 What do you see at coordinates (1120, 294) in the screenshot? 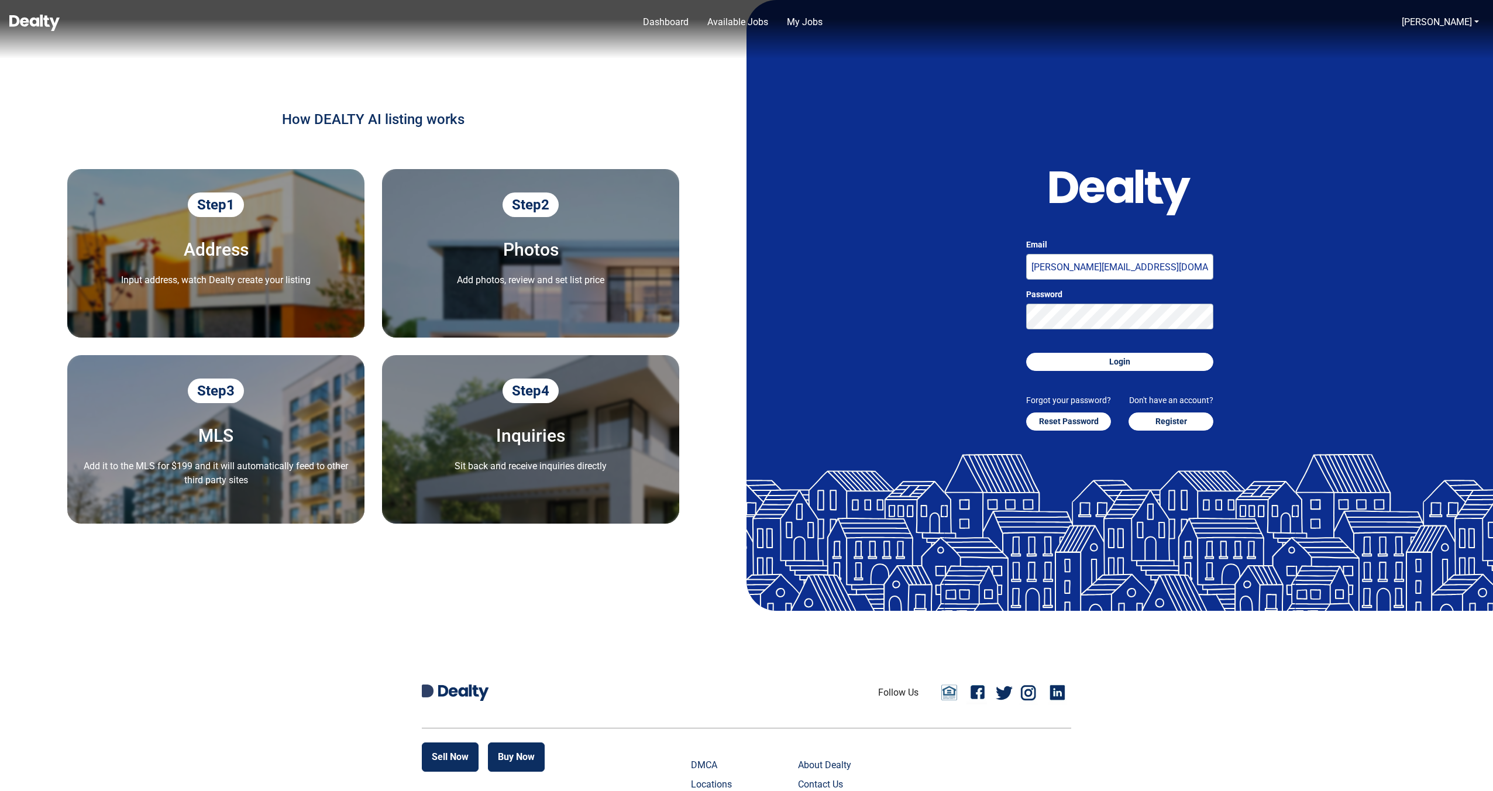
I see `label: Password` at bounding box center [1120, 294].